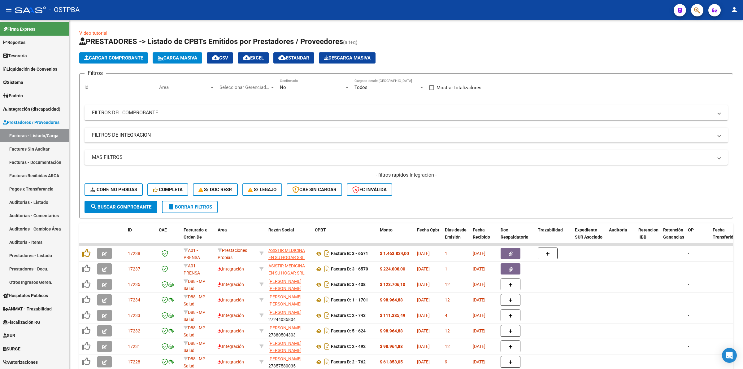  I want to click on datatable-header-cell: Auditoria, so click(621, 237).